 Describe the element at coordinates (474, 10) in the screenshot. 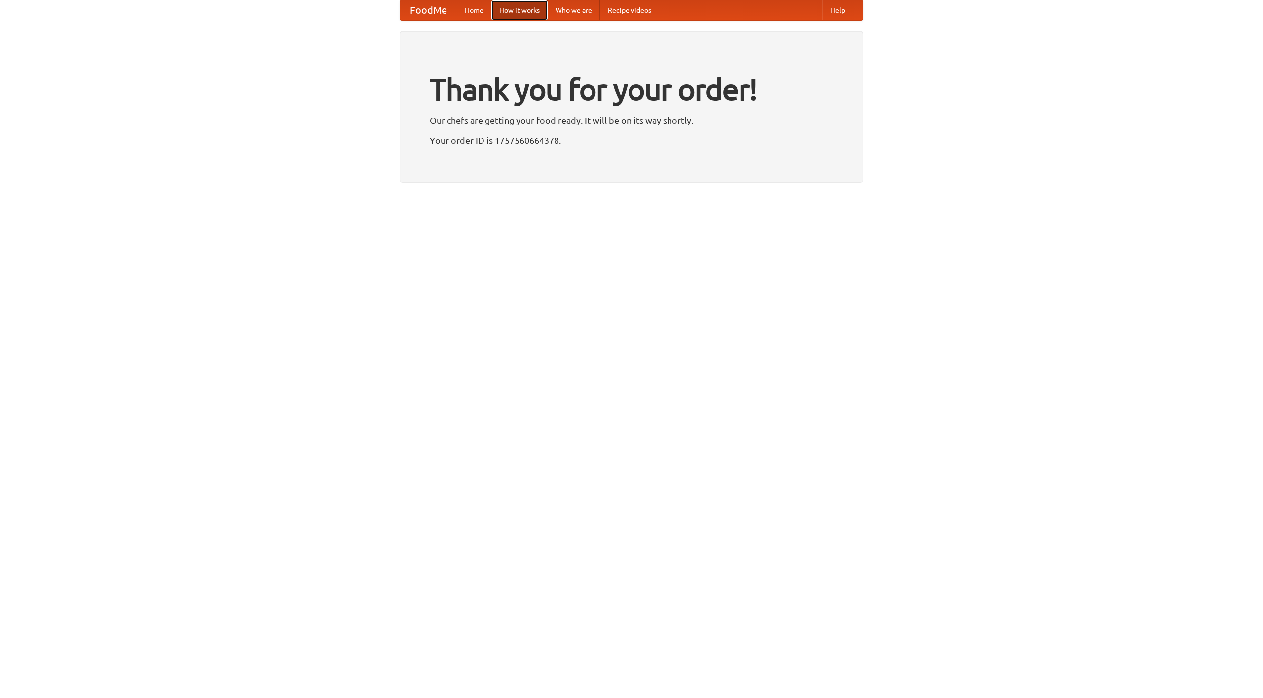

I see `a: Home` at that location.